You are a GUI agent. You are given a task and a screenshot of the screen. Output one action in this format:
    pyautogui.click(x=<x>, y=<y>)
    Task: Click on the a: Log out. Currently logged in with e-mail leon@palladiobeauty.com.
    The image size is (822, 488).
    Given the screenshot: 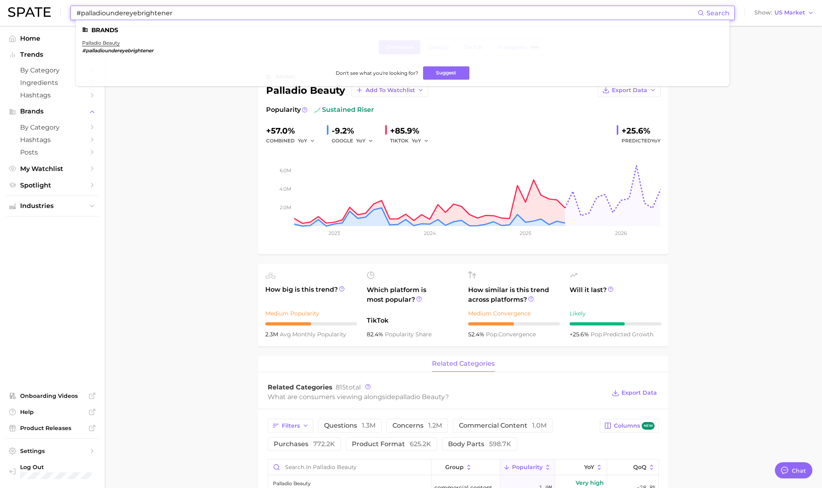 What is the action you would take?
    pyautogui.click(x=52, y=471)
    